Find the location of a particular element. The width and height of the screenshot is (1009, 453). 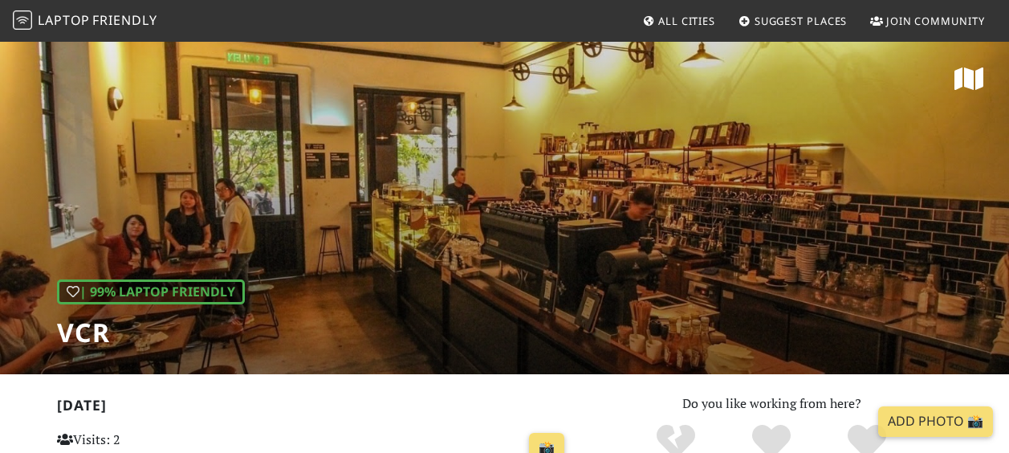

span: Laptop is located at coordinates (63, 20).